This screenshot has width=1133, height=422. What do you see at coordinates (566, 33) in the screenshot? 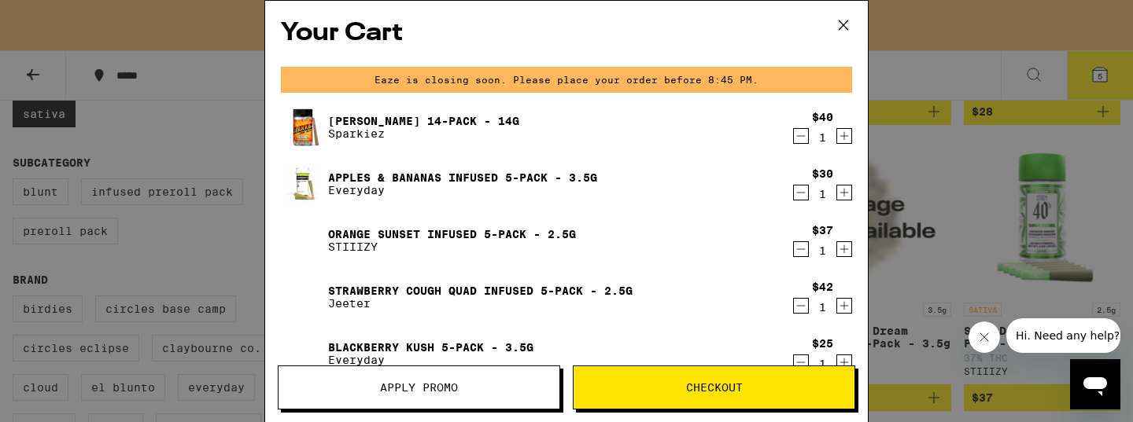
I see `h2: Your Cart` at bounding box center [566, 33].